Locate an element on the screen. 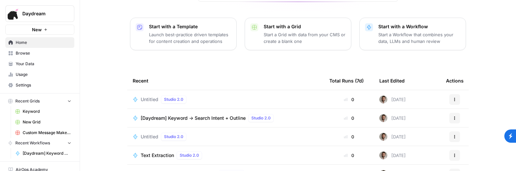  p: Start a Grid with data from your CMS or create a blank one is located at coordinates (304, 38).